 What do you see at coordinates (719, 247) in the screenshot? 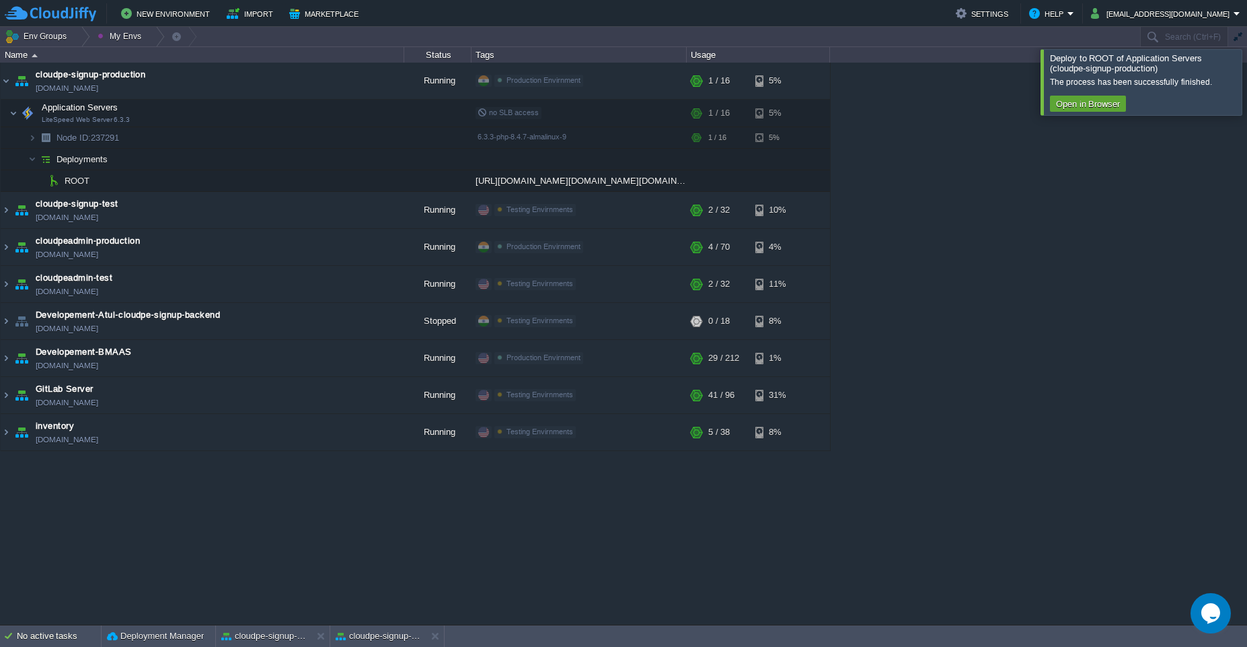
I see `div: 4 / 70` at bounding box center [719, 247].